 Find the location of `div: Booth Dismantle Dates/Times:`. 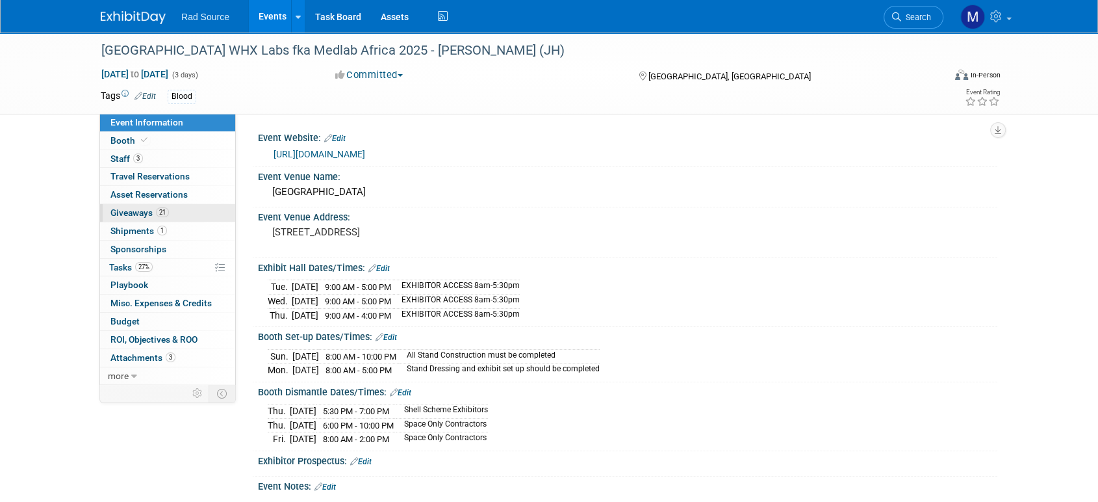

div: Booth Dismantle Dates/Times: is located at coordinates (628, 391).